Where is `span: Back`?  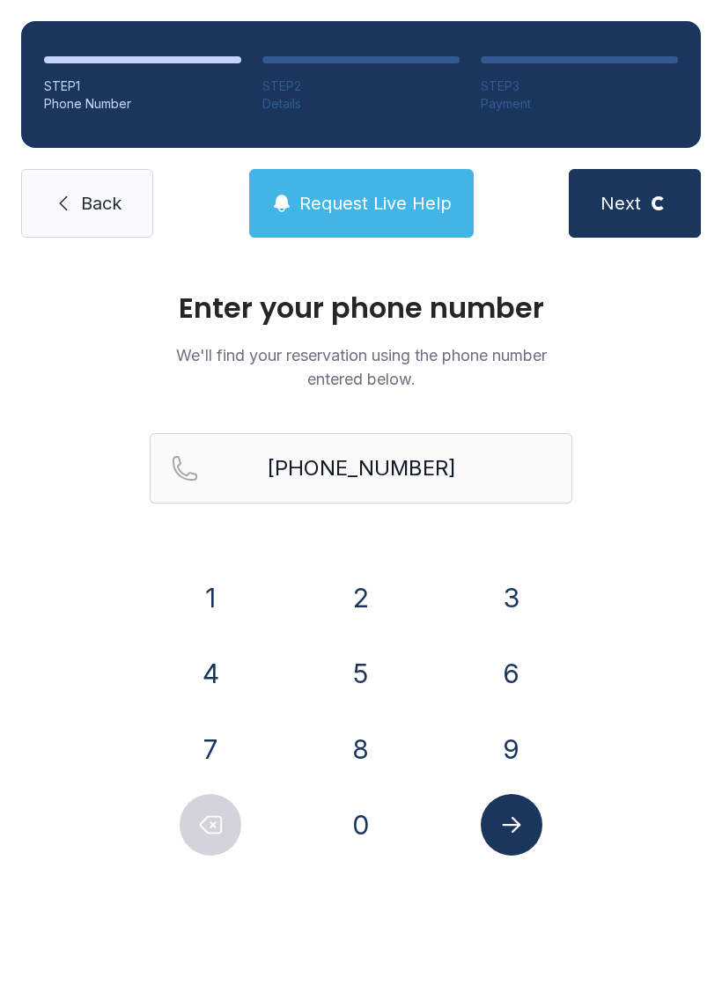
span: Back is located at coordinates (101, 203).